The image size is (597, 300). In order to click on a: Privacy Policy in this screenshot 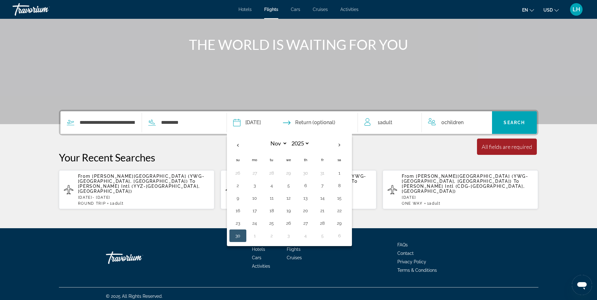, I will do `click(412, 262)`.